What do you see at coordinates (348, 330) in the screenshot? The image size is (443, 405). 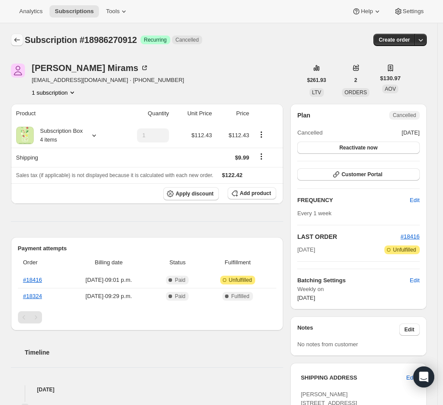 I see `h3: Notes` at bounding box center [348, 330].